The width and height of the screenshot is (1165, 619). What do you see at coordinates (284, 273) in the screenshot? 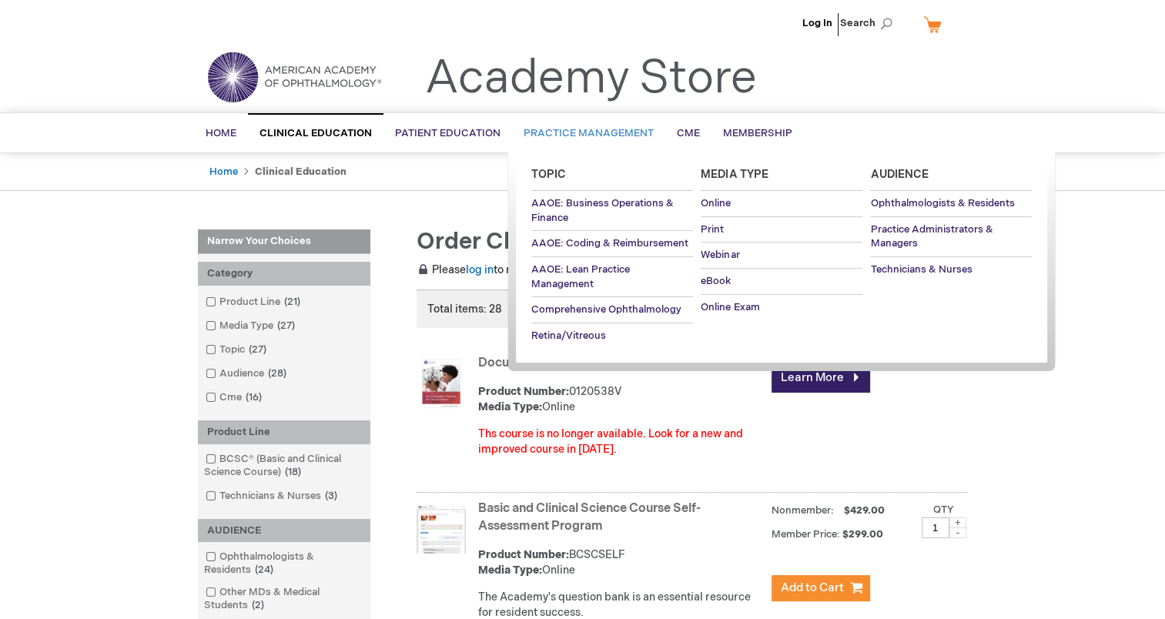
I see `div: Category` at bounding box center [284, 273].